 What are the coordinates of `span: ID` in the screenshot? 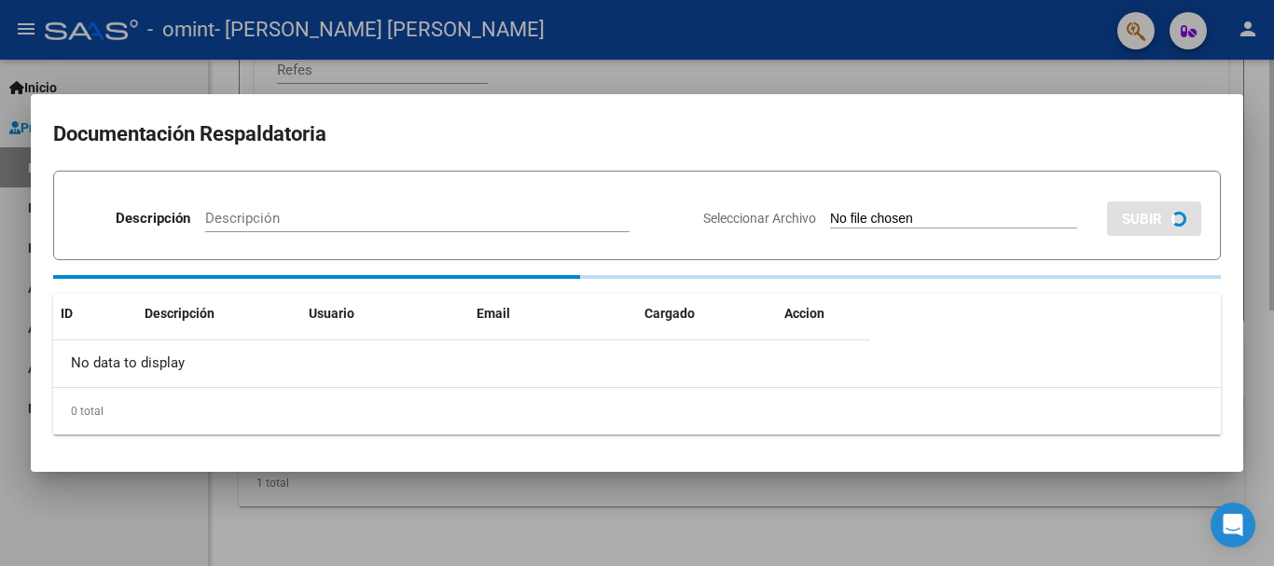 It's located at (66, 313).